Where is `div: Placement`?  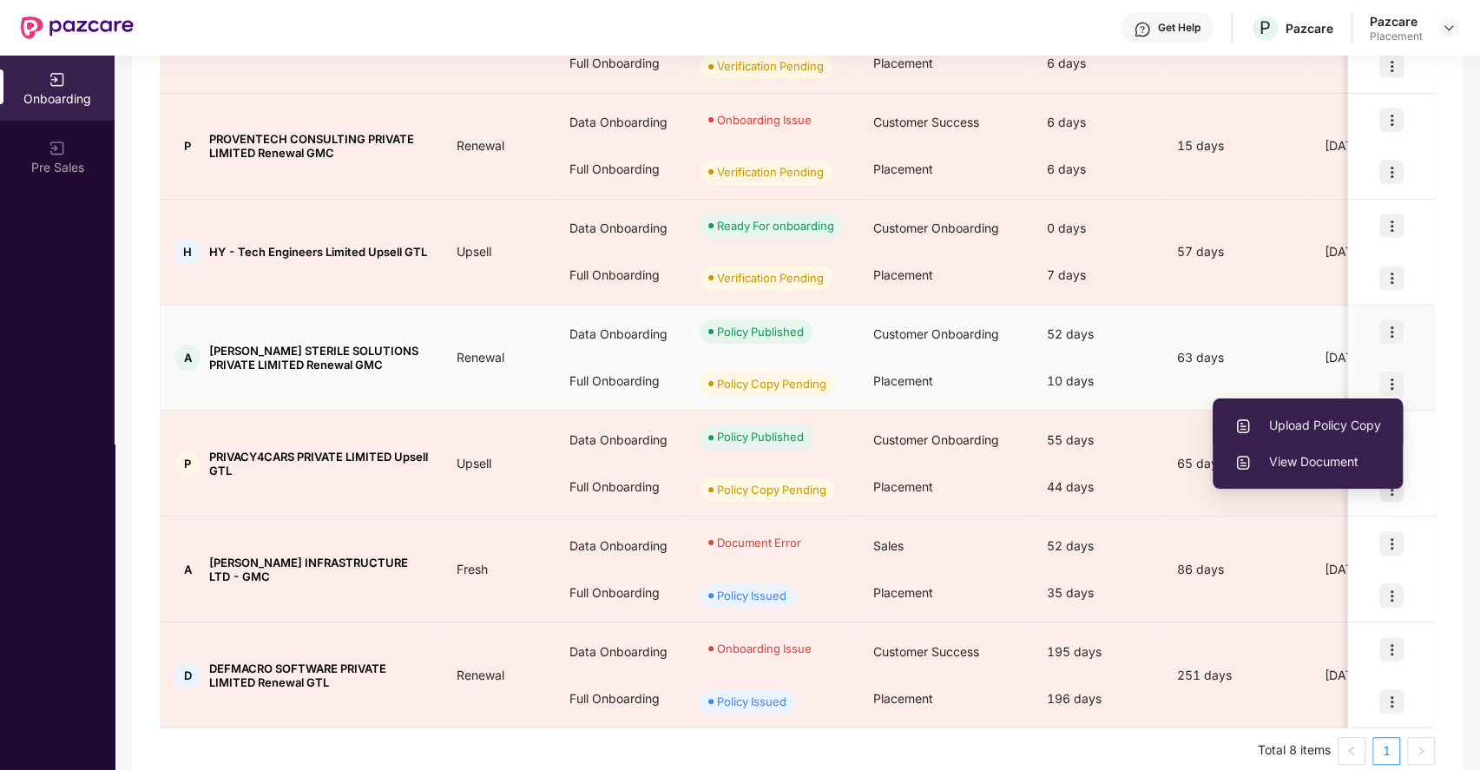
div: Placement is located at coordinates (1396, 36).